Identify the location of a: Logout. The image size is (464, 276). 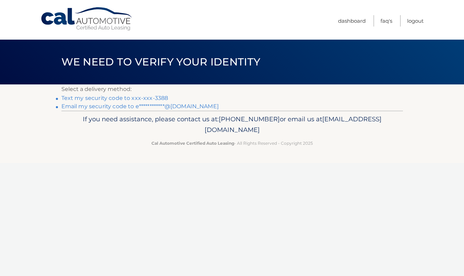
(415, 21).